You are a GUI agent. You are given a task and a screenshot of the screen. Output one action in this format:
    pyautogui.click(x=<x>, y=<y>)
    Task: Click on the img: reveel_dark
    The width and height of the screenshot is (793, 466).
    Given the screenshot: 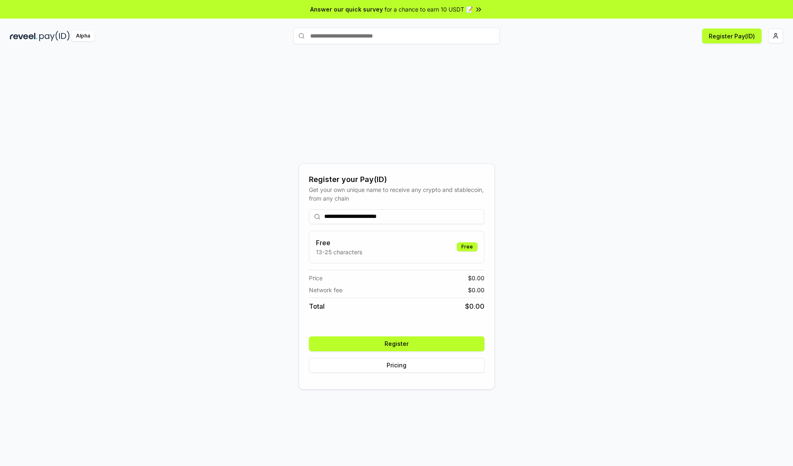 What is the action you would take?
    pyautogui.click(x=24, y=36)
    